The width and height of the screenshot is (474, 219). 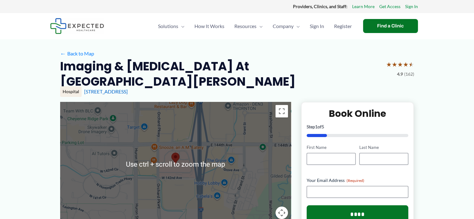 I want to click on a: Find a Clinic, so click(x=390, y=26).